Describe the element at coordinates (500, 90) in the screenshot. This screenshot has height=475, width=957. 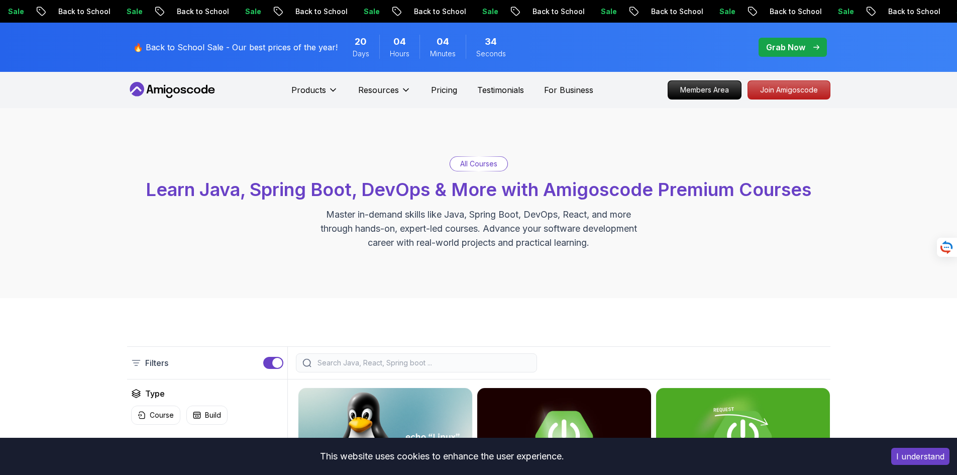
I see `a: Testimonials` at that location.